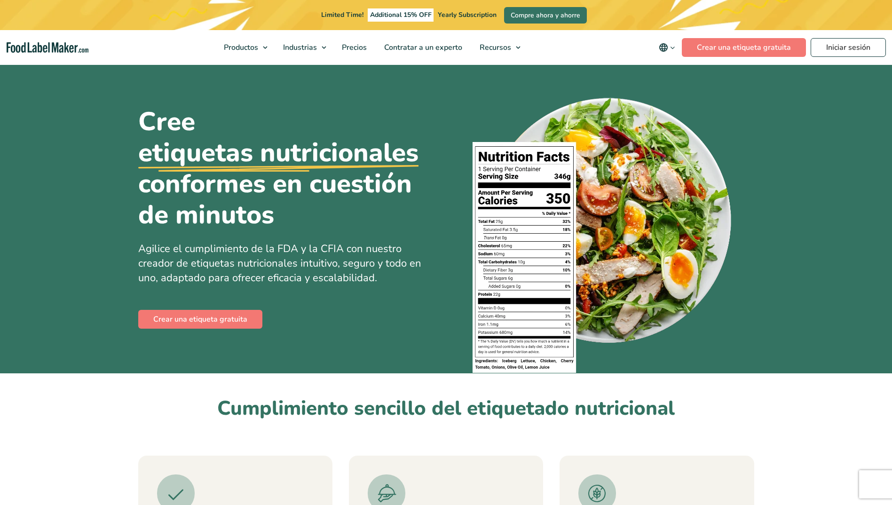 This screenshot has width=892, height=505. Describe the element at coordinates (498, 47) in the screenshot. I see `a: Recursos` at that location.